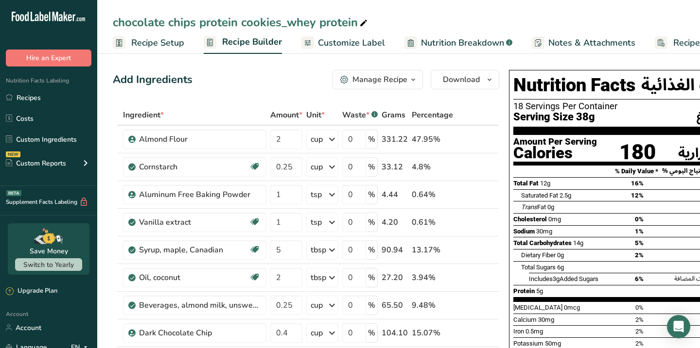 This screenshot has width=700, height=348. What do you see at coordinates (462, 43) in the screenshot?
I see `span: Nutrition Breakdown` at bounding box center [462, 43].